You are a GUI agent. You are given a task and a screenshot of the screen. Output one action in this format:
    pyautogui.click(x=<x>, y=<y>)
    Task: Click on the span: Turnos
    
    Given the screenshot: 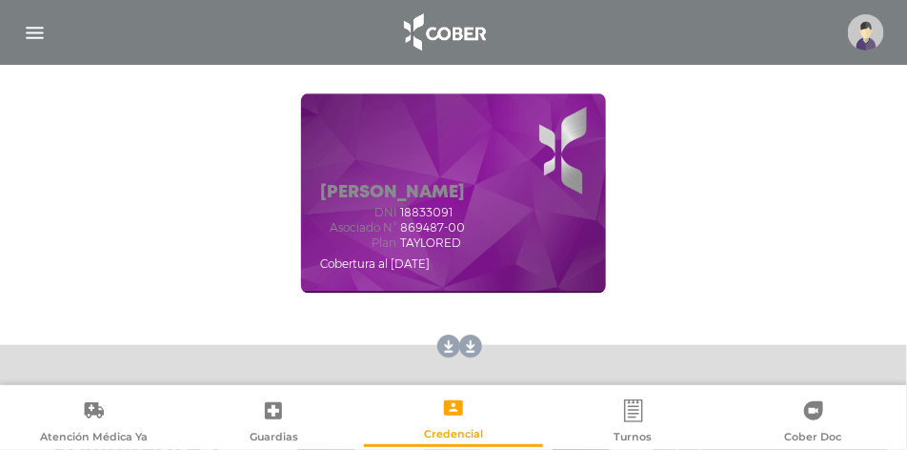 What is the action you would take?
    pyautogui.click(x=634, y=438)
    